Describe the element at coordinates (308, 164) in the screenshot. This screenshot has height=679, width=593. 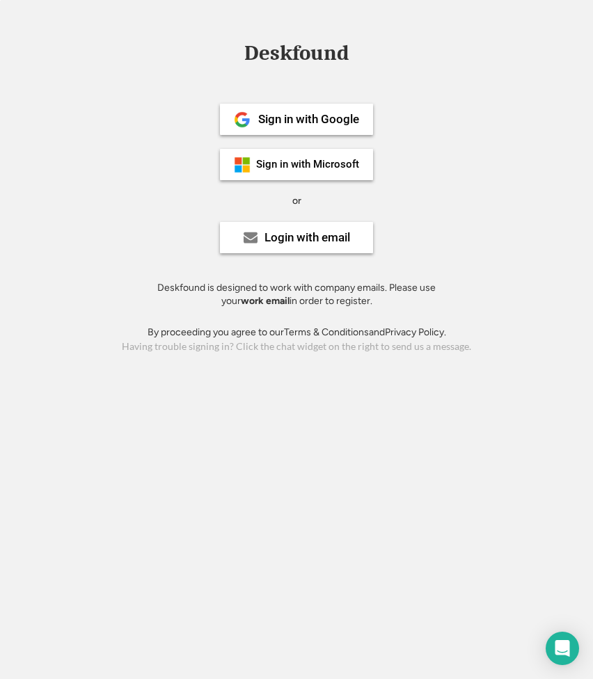
I see `div: Sign in with Microsoft` at that location.